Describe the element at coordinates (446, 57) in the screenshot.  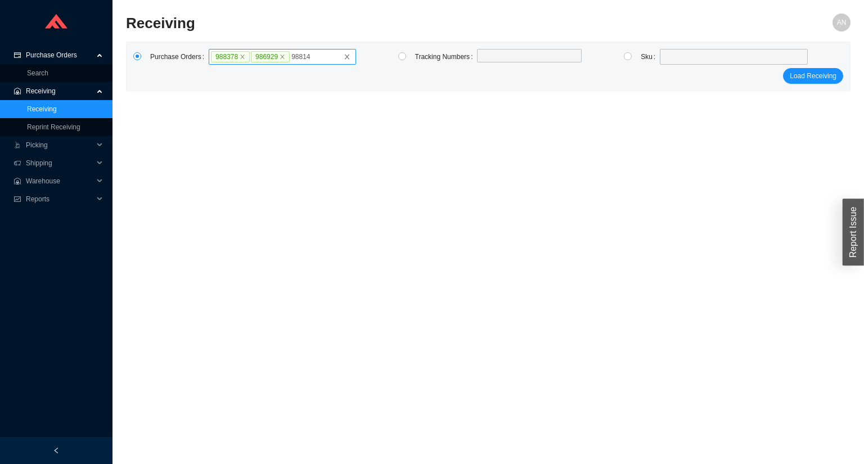
I see `label: Tracking Numbers` at that location.